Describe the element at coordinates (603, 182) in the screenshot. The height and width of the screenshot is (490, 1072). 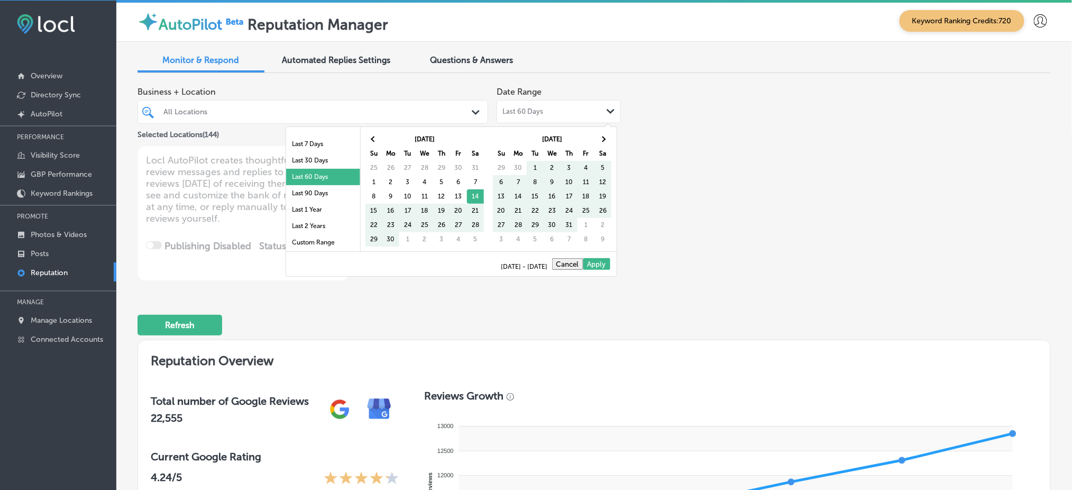
I see `td: 12` at that location.